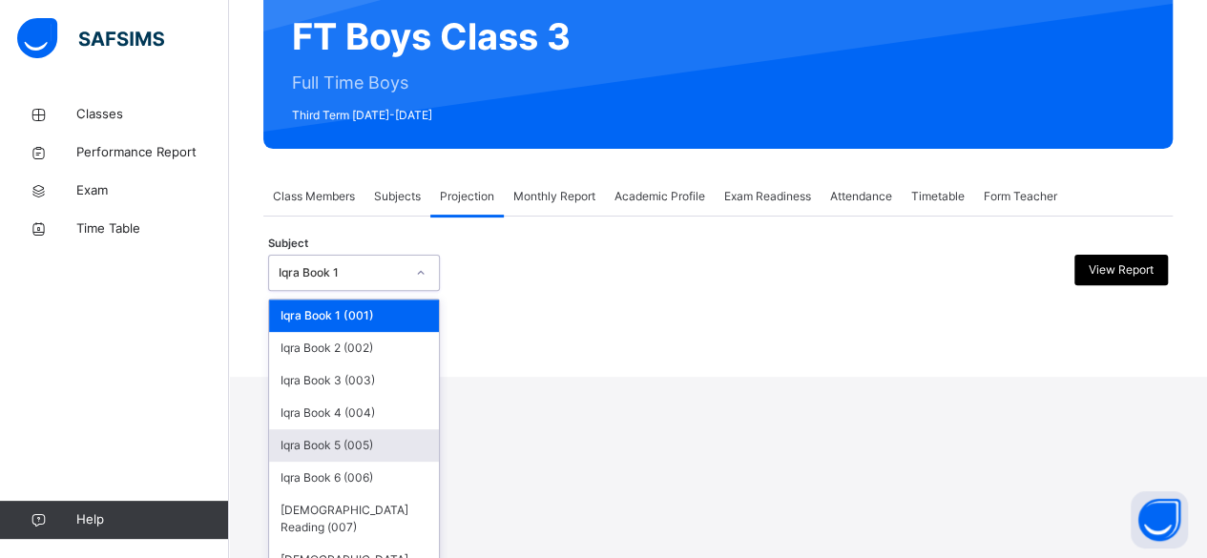  I want to click on span: Attendance, so click(861, 197).